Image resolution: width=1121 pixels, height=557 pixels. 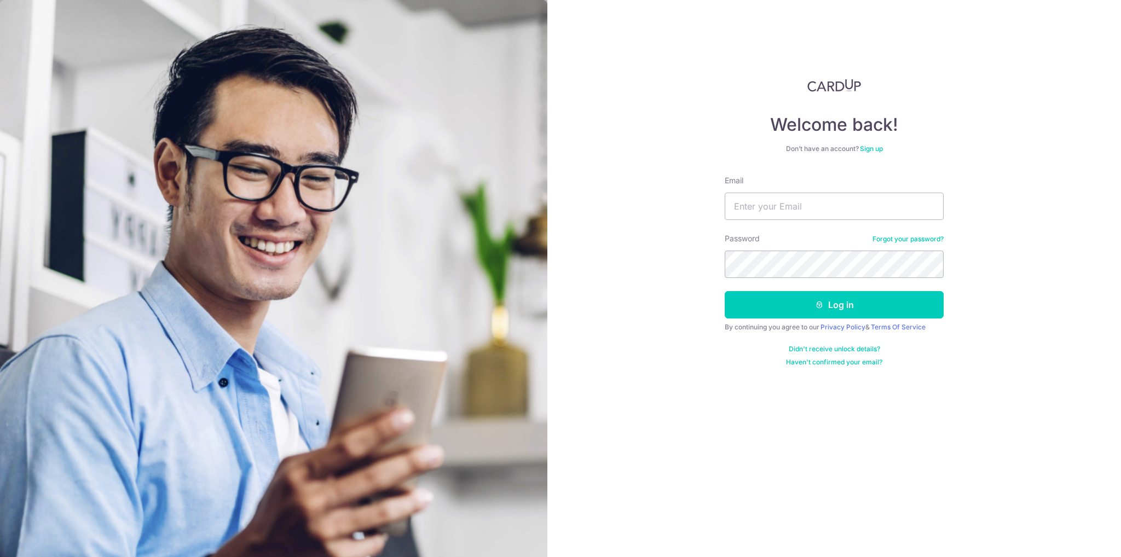 What do you see at coordinates (834, 125) in the screenshot?
I see `h4: Welcome back!` at bounding box center [834, 125].